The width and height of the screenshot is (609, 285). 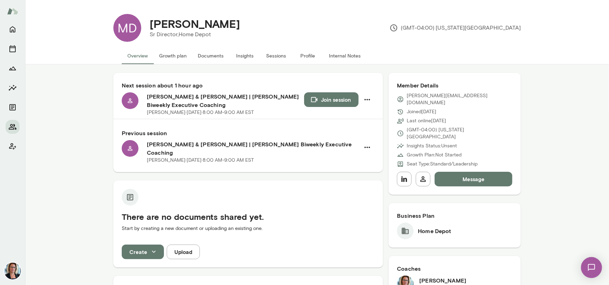 What do you see at coordinates (434, 155) in the screenshot?
I see `p: Growth Plan: Not Started` at bounding box center [434, 155].